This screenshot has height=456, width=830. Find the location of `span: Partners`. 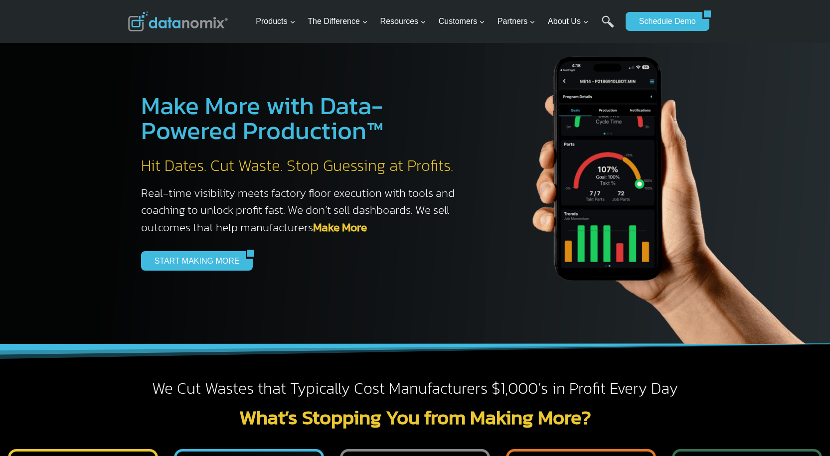

span: Partners is located at coordinates (517, 21).